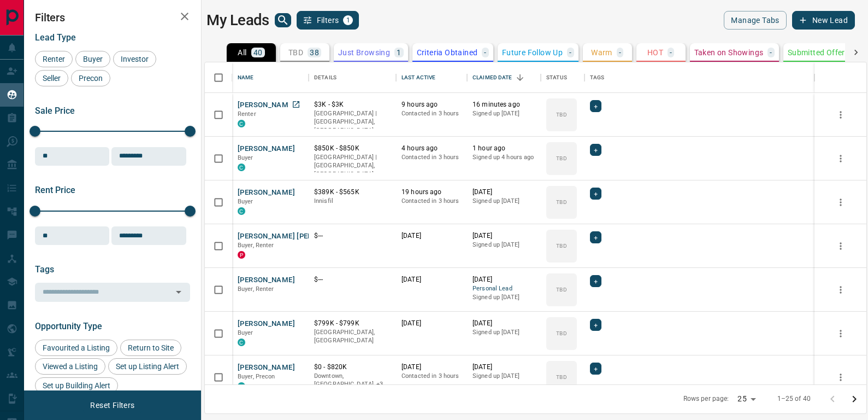 This screenshot has height=420, width=868. Describe the element at coordinates (70, 366) in the screenshot. I see `span: Viewed a Listing` at that location.